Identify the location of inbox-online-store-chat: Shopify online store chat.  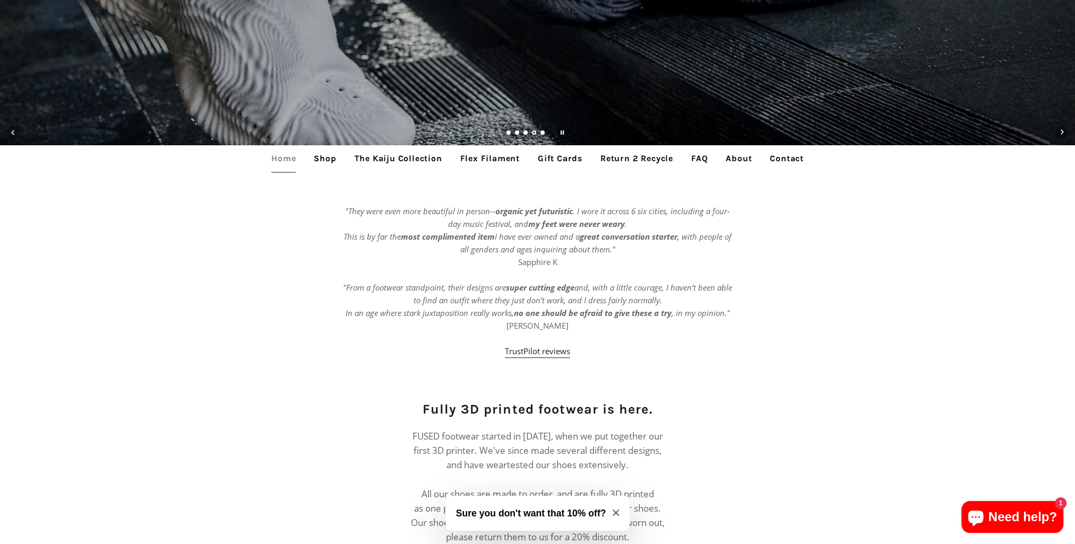
(1012, 518).